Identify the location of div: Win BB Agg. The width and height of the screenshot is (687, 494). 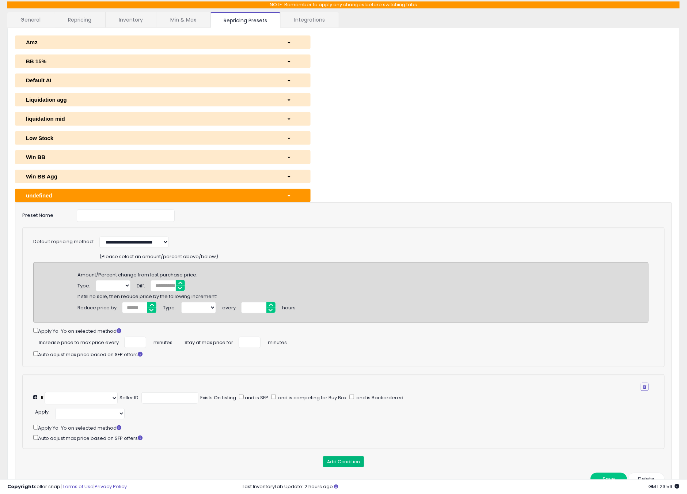
(151, 176).